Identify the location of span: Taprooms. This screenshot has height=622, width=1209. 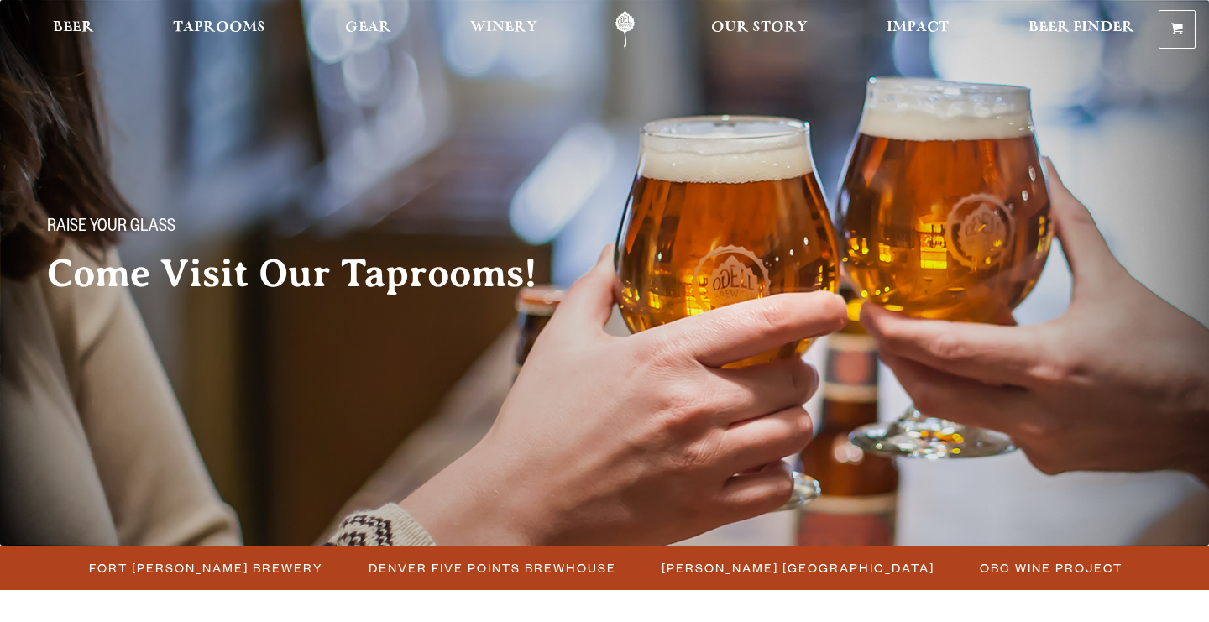
(219, 28).